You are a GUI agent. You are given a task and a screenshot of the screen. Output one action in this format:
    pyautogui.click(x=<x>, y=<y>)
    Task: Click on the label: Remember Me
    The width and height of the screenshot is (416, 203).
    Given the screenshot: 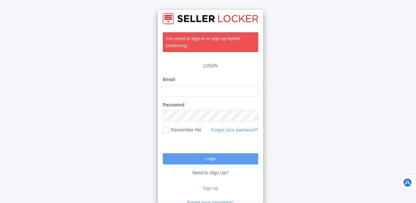 What is the action you would take?
    pyautogui.click(x=182, y=130)
    